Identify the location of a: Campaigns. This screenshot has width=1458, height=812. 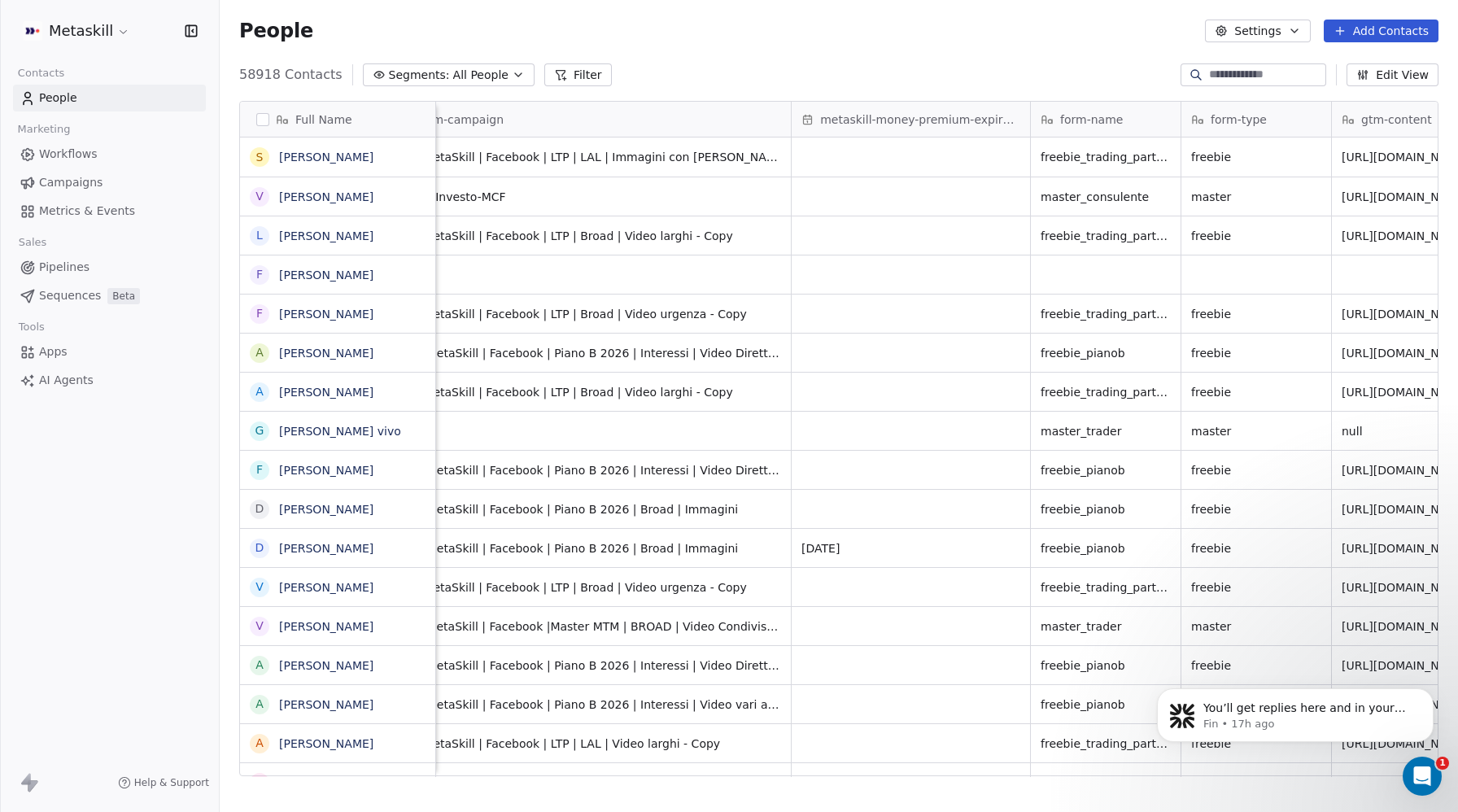
(109, 183).